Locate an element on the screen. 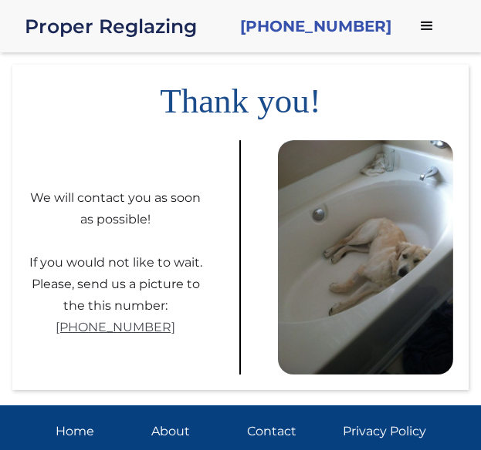  div: Privacy Policy is located at coordinates (384, 432).